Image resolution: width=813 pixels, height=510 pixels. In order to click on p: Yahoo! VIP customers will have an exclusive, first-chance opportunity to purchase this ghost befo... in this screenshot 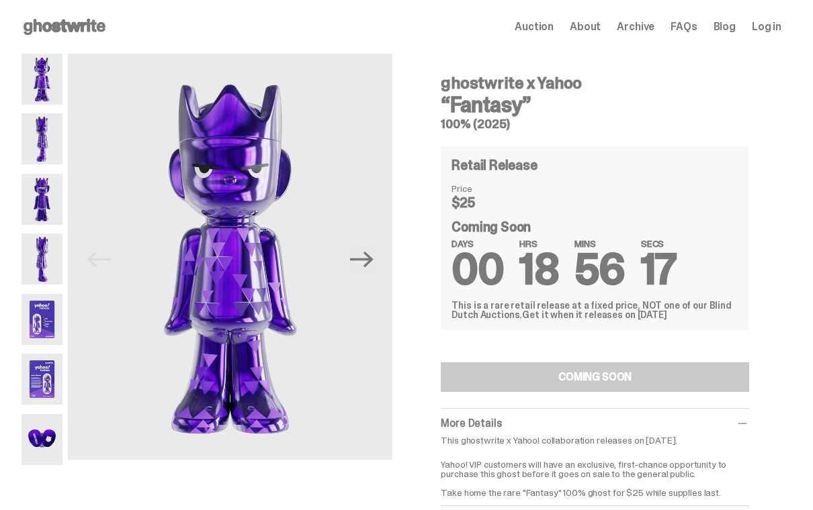, I will do `click(594, 474)`.